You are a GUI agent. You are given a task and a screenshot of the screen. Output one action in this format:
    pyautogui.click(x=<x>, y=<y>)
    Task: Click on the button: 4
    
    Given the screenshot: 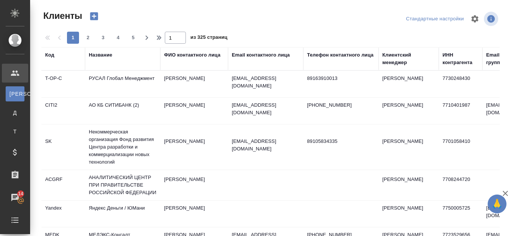 What is the action you would take?
    pyautogui.click(x=118, y=38)
    